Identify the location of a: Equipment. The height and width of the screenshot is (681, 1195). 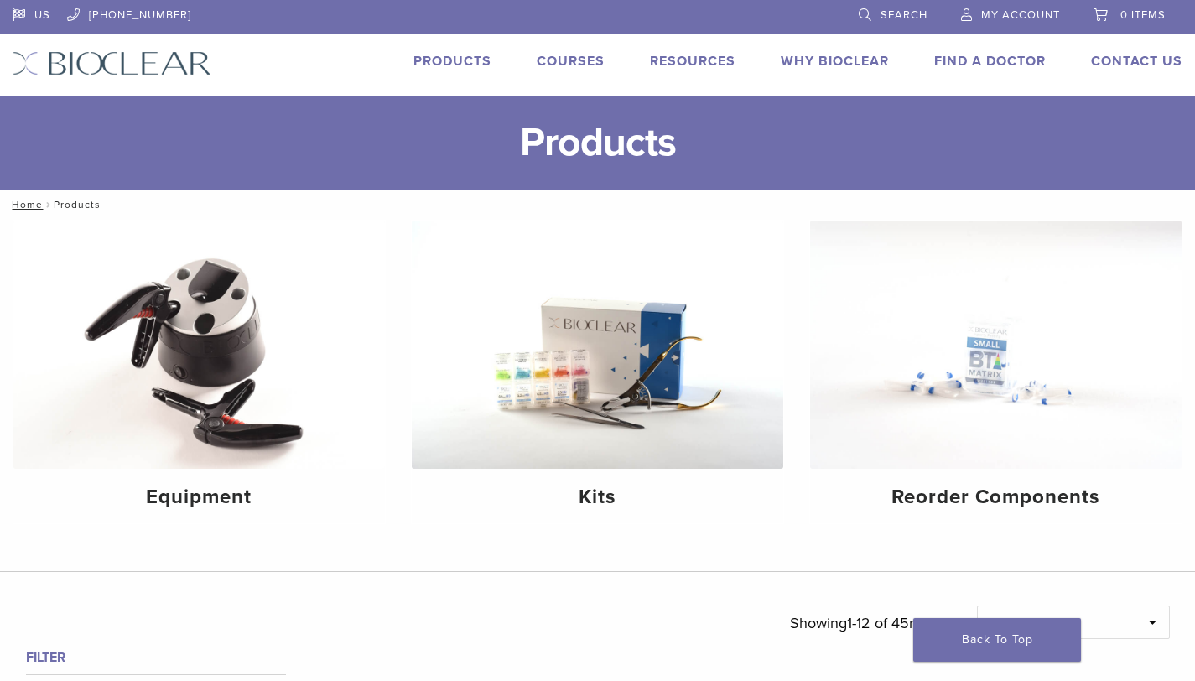
(199, 372).